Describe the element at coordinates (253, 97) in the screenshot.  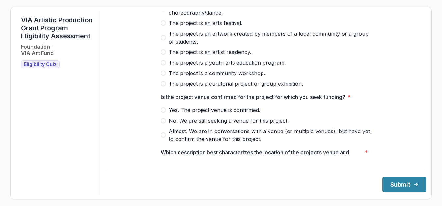
I see `p: Is the project venue confirmed for the project for which you seek funding?` at that location.